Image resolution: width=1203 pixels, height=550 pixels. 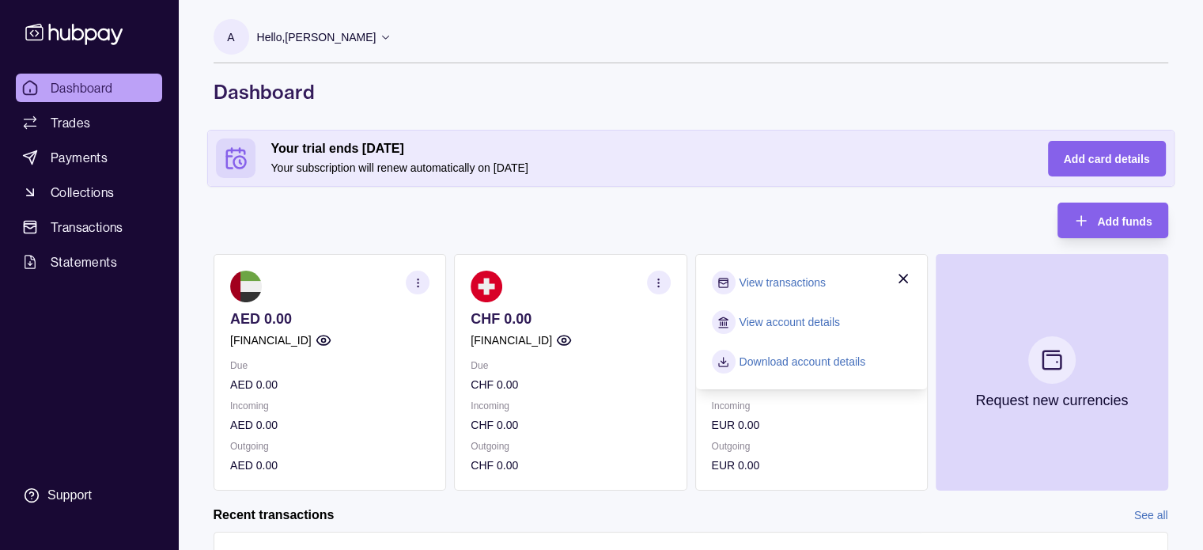 I want to click on span: Transactions, so click(x=87, y=227).